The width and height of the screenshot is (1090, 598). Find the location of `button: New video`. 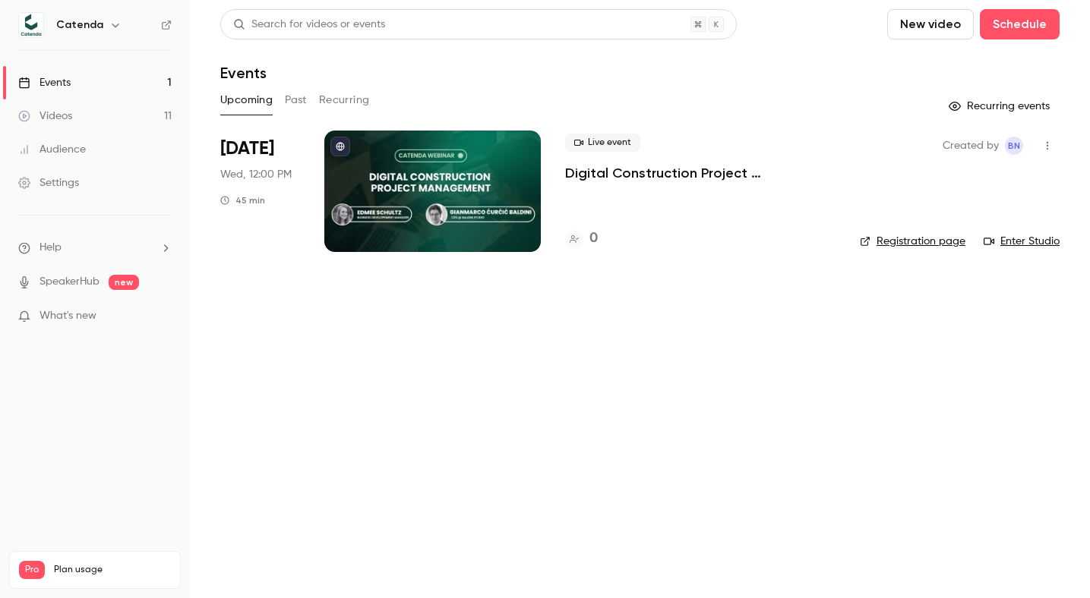

button: New video is located at coordinates (930, 24).